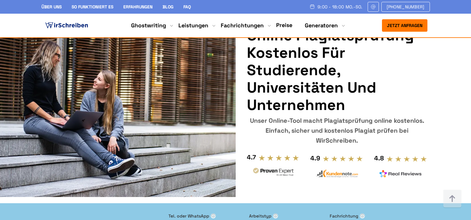  What do you see at coordinates (405, 26) in the screenshot?
I see `button: Jetzt anfragen` at bounding box center [405, 26].